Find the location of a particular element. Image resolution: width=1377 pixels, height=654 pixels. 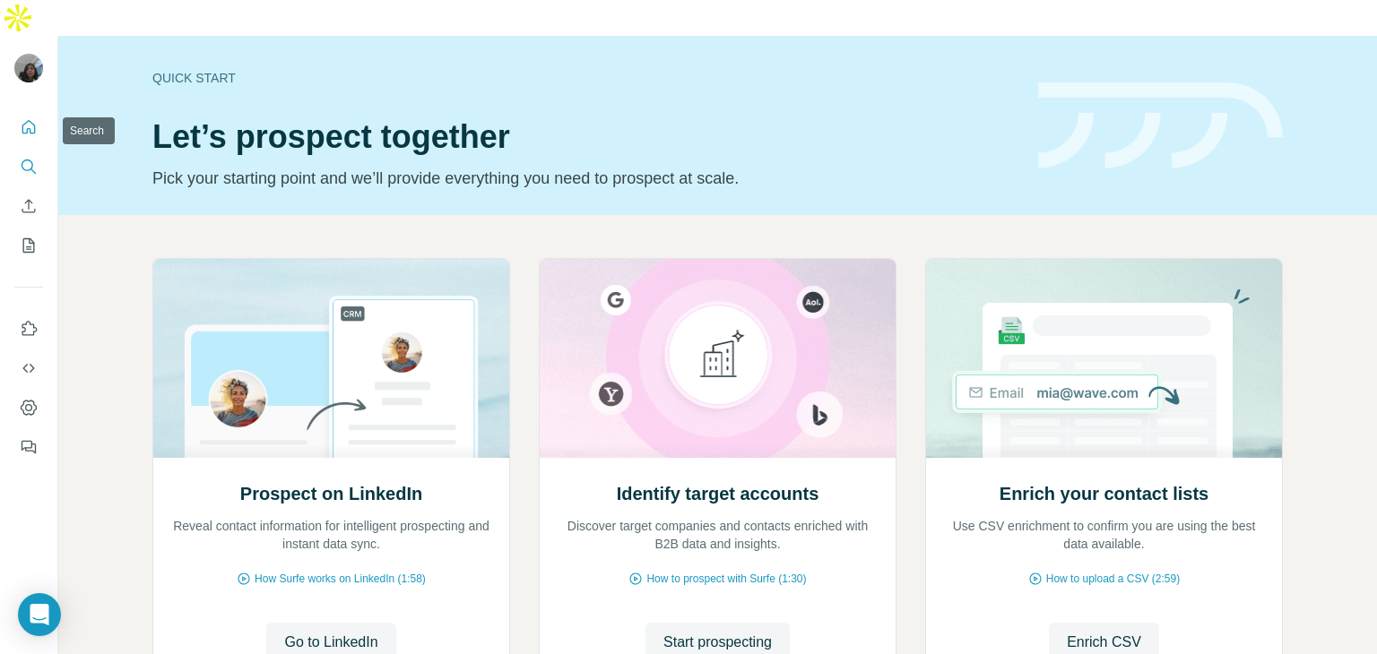

img: Identify target accounts is located at coordinates (717, 359).